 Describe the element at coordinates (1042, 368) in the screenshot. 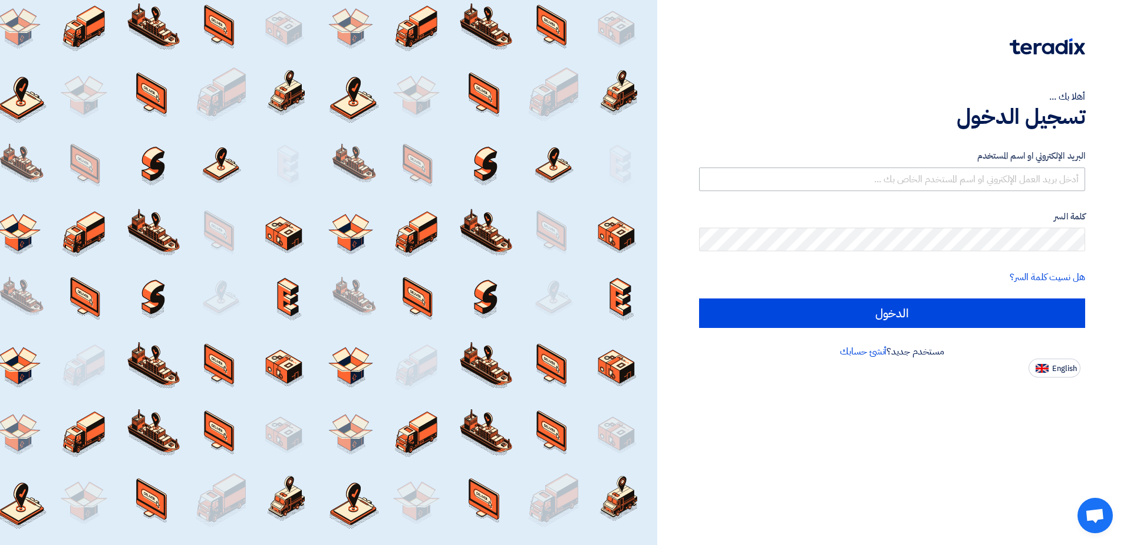

I see `img: en-US.png` at that location.